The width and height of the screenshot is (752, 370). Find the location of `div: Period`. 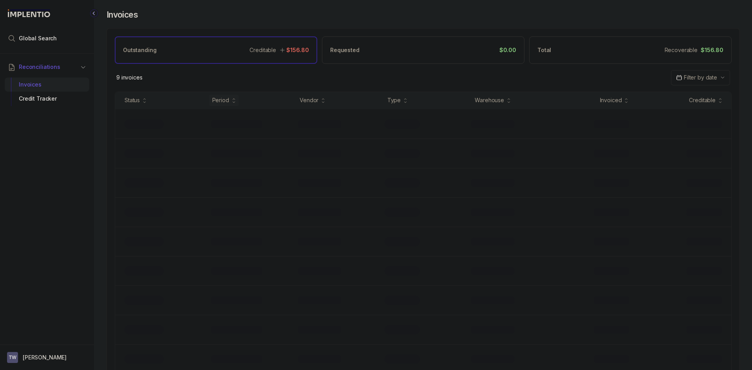

div: Period is located at coordinates (221, 100).